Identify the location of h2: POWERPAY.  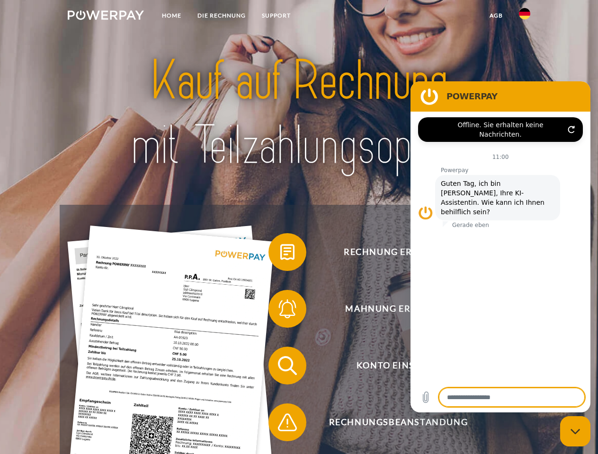
(103, 15).